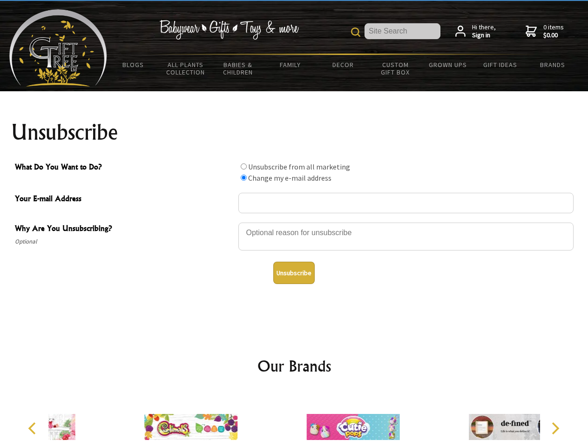 This screenshot has height=447, width=588. I want to click on a: Babies & Children, so click(238, 68).